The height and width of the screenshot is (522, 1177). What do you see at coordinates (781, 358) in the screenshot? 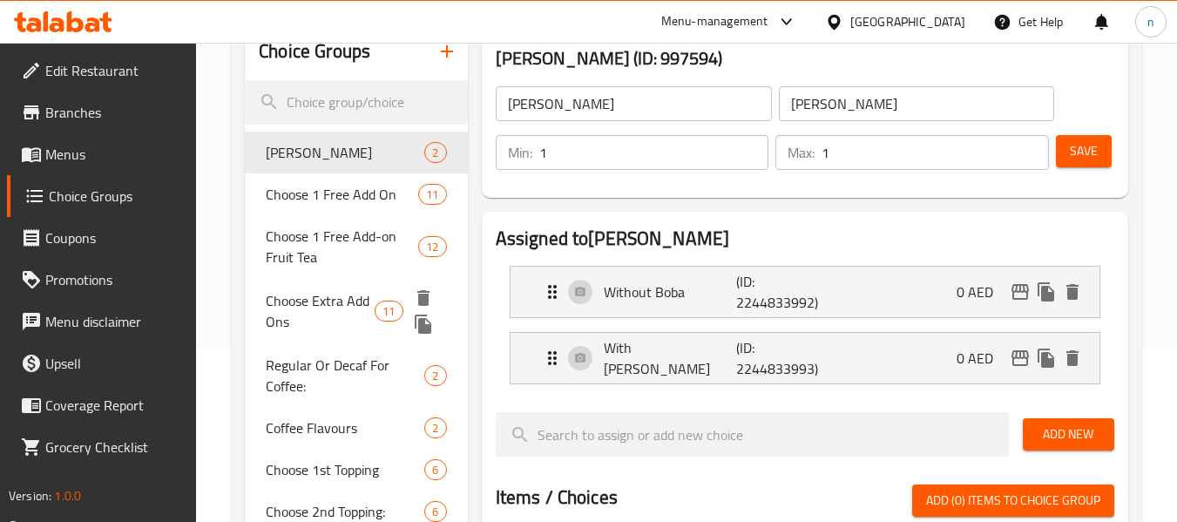
I see `p: (ID: 2244833993)` at bounding box center [781, 358].